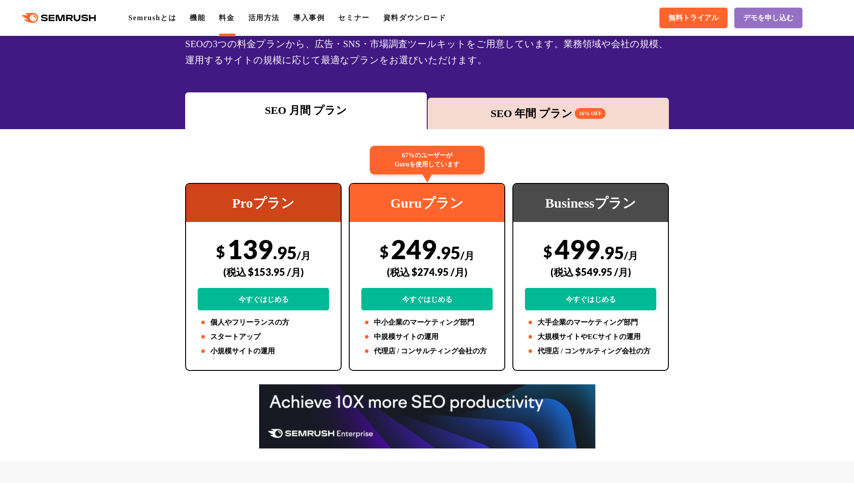 The height and width of the screenshot is (483, 854). What do you see at coordinates (591, 337) in the screenshot?
I see `li: 大規模サイトやECサイトの運用` at bounding box center [591, 337].